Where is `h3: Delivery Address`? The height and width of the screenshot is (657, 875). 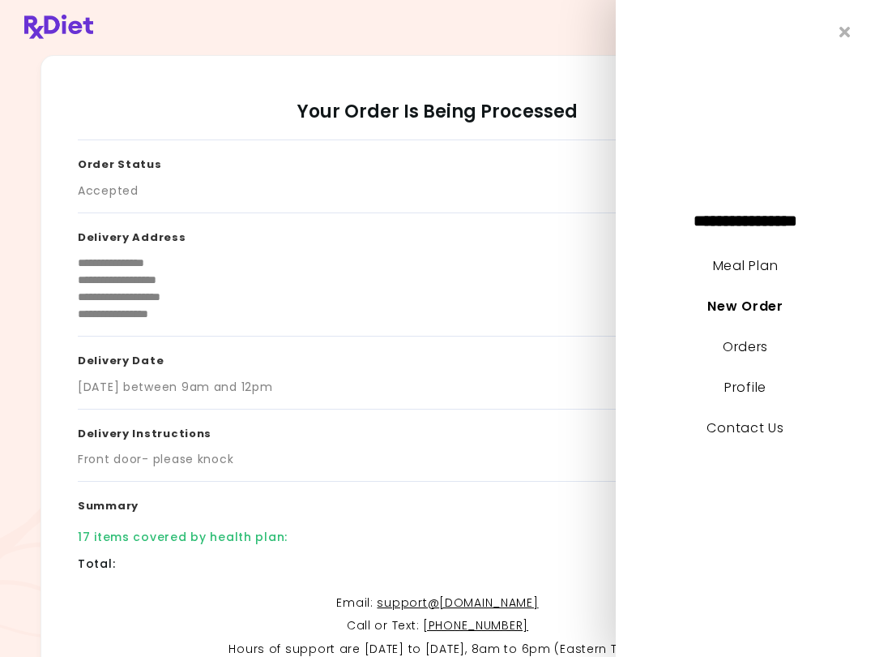 h3: Delivery Address is located at coordinates (438, 234).